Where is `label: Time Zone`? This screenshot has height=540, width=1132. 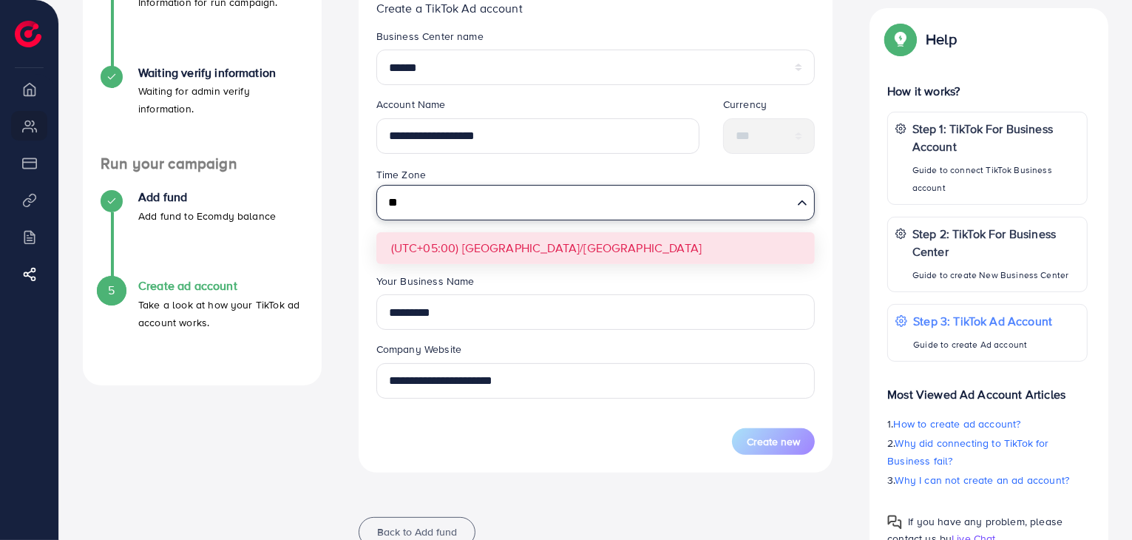
label: Time Zone is located at coordinates (401, 175).